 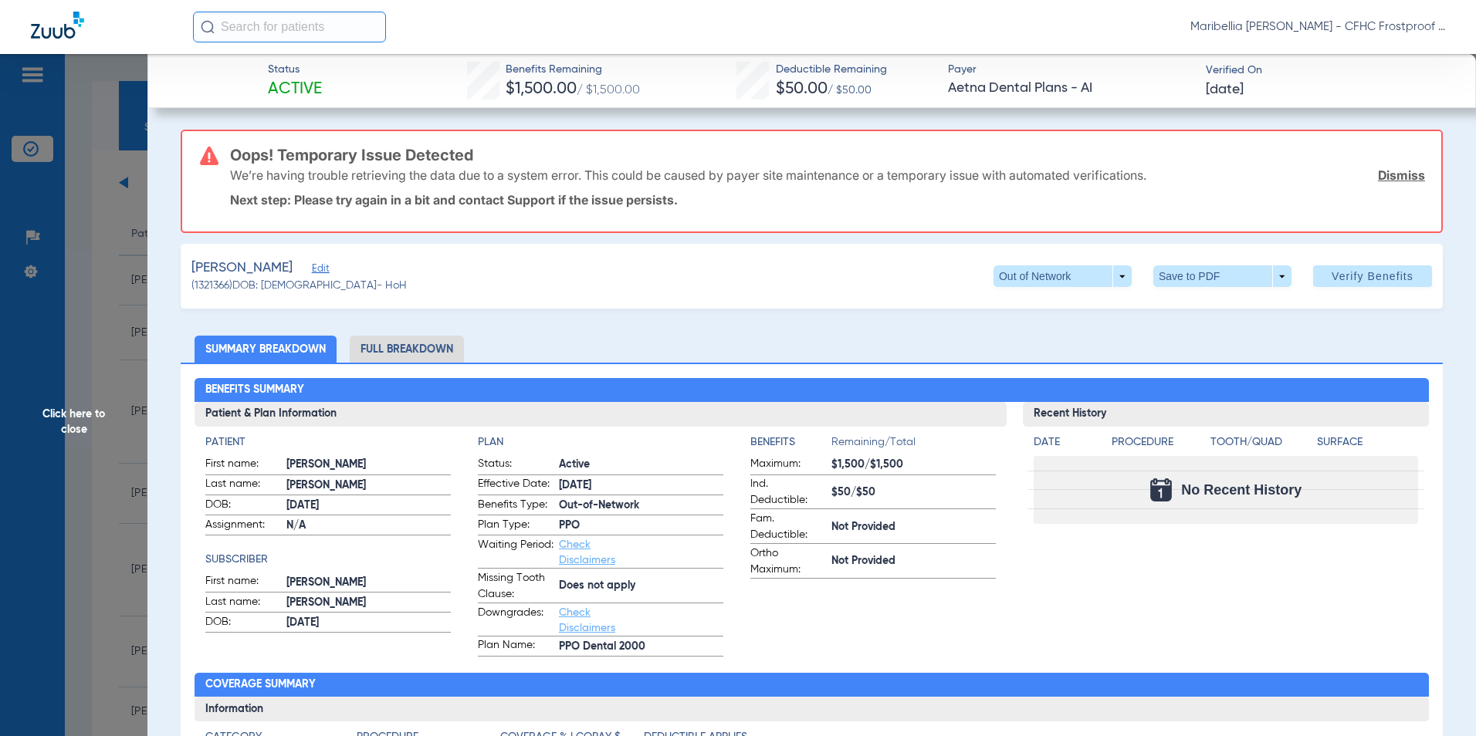 What do you see at coordinates (1260, 445) in the screenshot?
I see `app-breakdown-title: Tooth/Quad` at bounding box center [1260, 445].